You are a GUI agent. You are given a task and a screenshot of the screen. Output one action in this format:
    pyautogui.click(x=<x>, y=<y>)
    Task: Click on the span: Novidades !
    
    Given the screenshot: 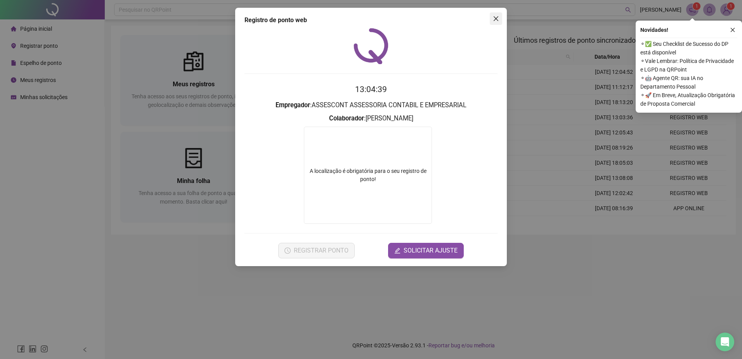 What is the action you would take?
    pyautogui.click(x=654, y=30)
    